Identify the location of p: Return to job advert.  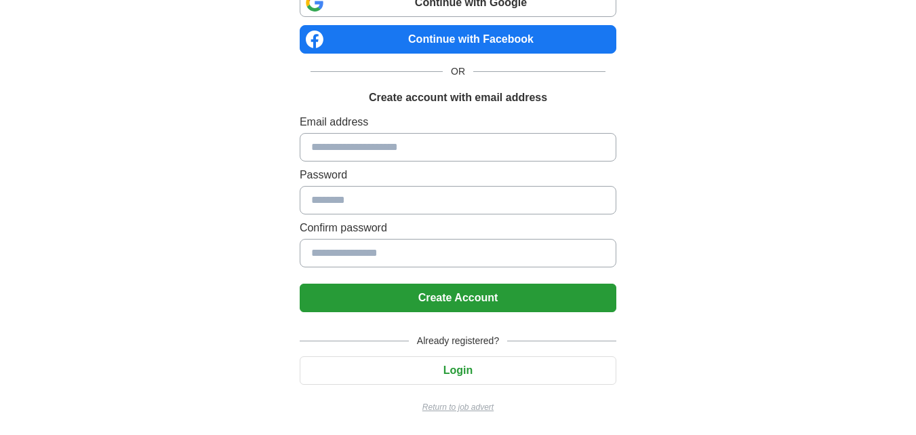
(458, 407).